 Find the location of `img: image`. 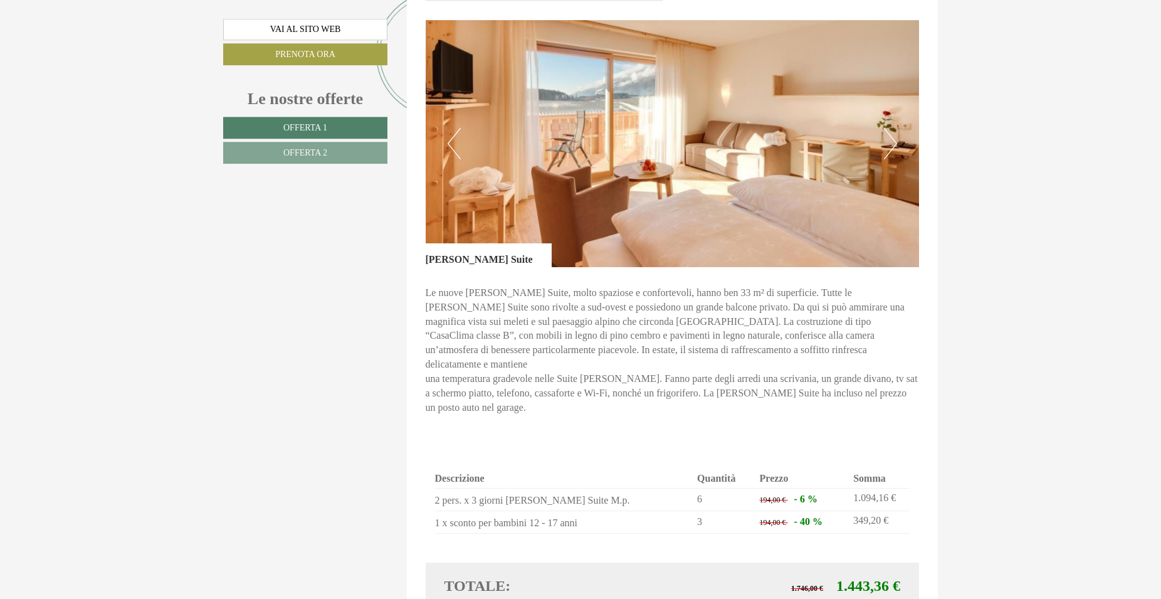

img: image is located at coordinates (673, 144).